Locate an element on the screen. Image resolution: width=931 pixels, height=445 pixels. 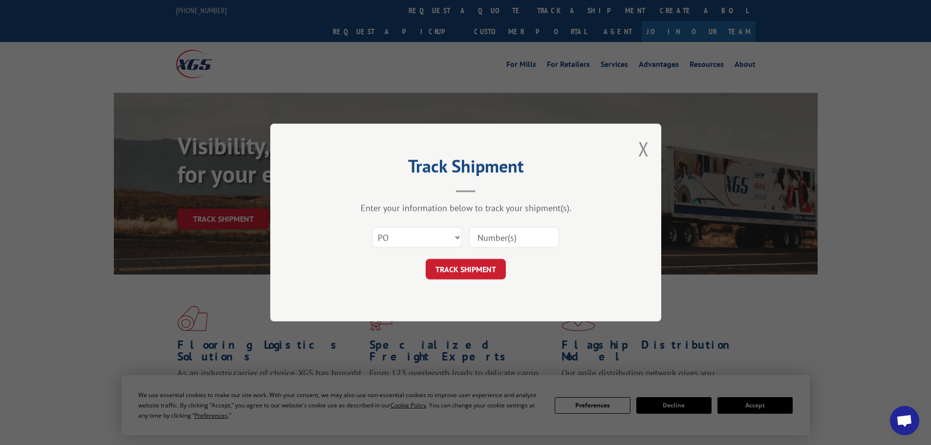
h2: Track Shipment is located at coordinates (466, 169).